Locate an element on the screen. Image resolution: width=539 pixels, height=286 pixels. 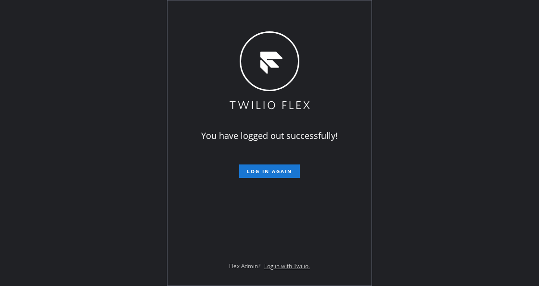
span: Log in with Twilio. is located at coordinates (287, 265).